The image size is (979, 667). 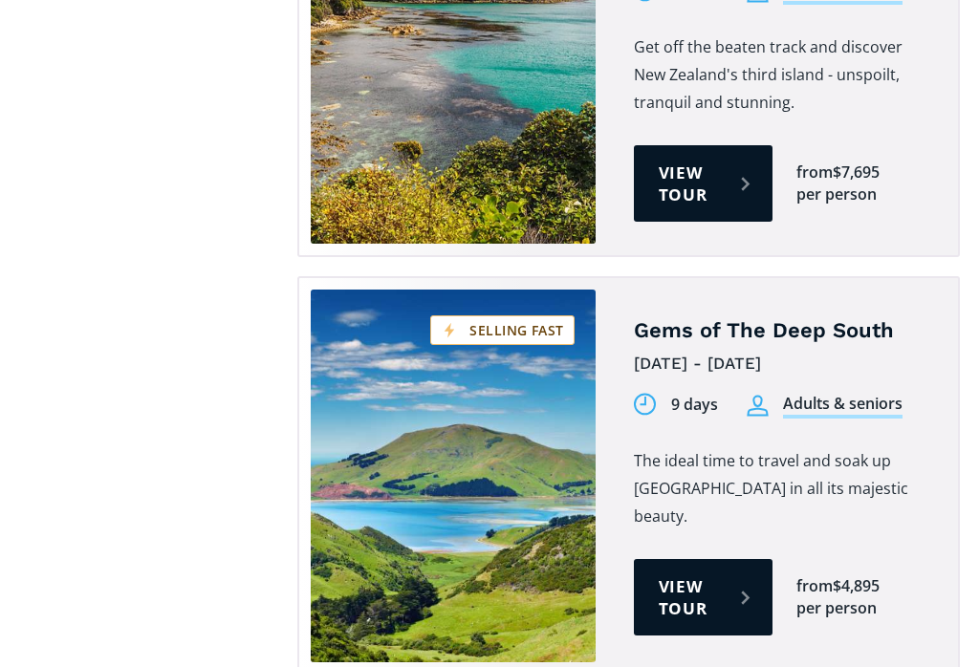 I want to click on div: 9, so click(x=675, y=404).